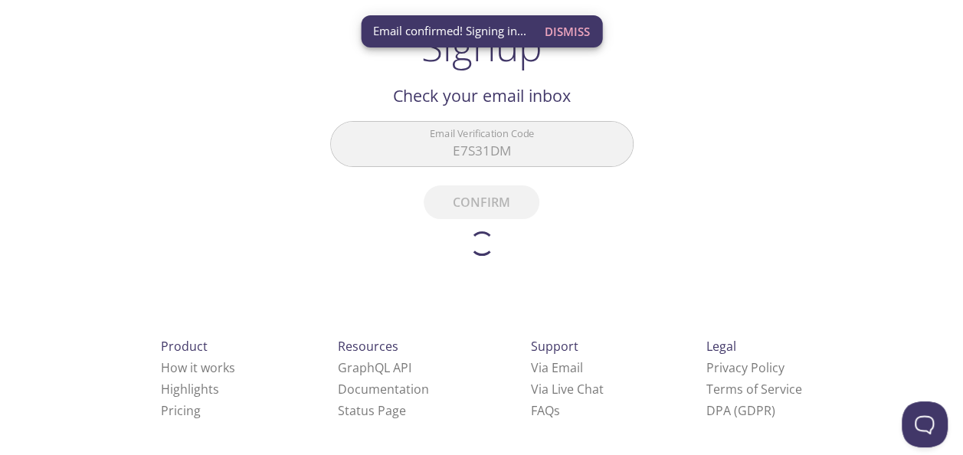 This screenshot has width=963, height=455. I want to click on h2: Check your email inbox, so click(482, 96).